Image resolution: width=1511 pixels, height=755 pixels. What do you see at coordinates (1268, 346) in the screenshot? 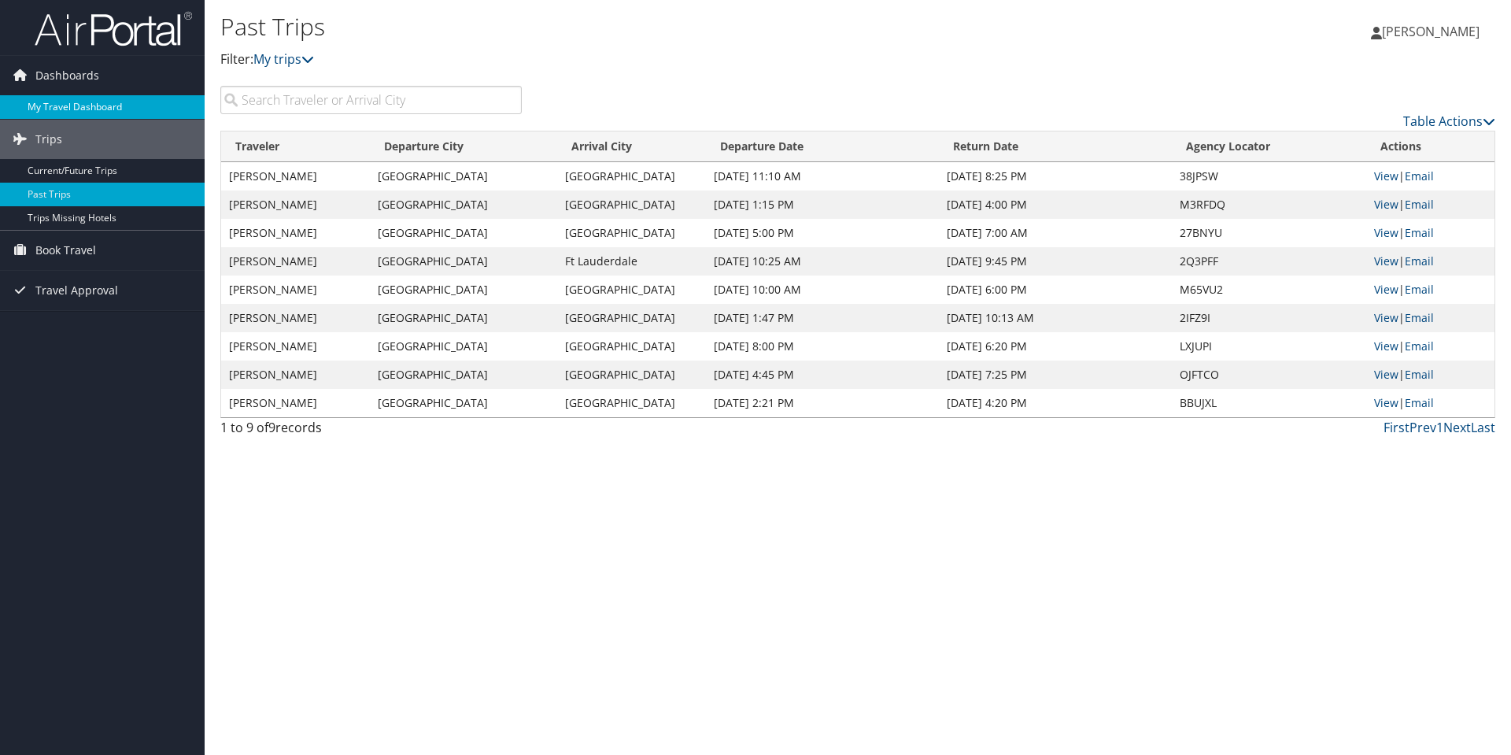
I see `td: LXJUPI` at bounding box center [1268, 346].